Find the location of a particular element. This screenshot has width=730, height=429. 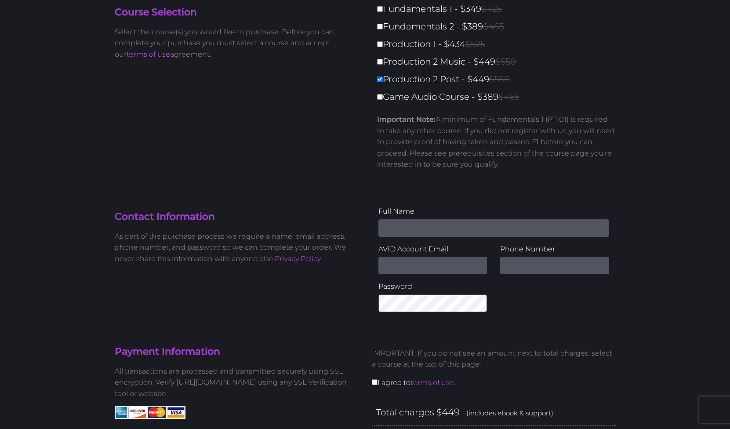

p: Select the course(s) you would like to purchase. Before you can complete your purchase you must s... is located at coordinates (237, 43).